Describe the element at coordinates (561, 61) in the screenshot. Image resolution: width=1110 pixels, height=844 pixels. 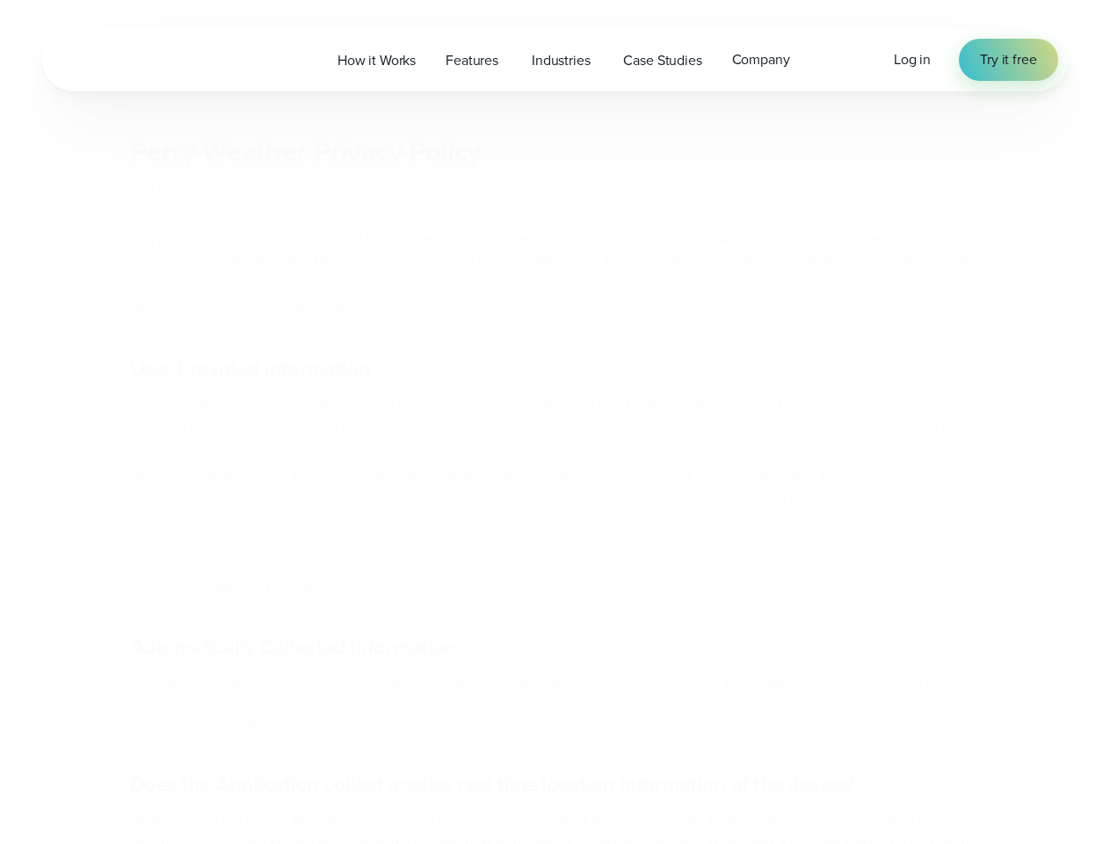
I see `span: Industries` at that location.